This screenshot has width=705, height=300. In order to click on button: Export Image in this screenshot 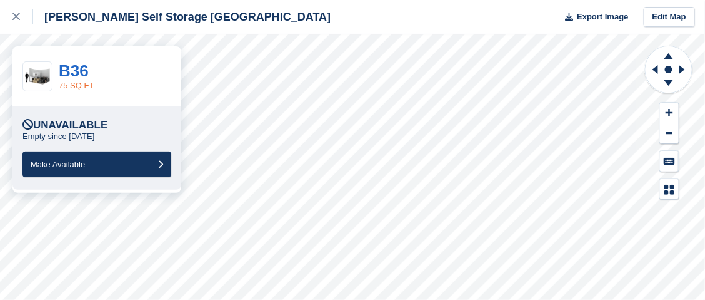, I will do `click(593, 17)`.